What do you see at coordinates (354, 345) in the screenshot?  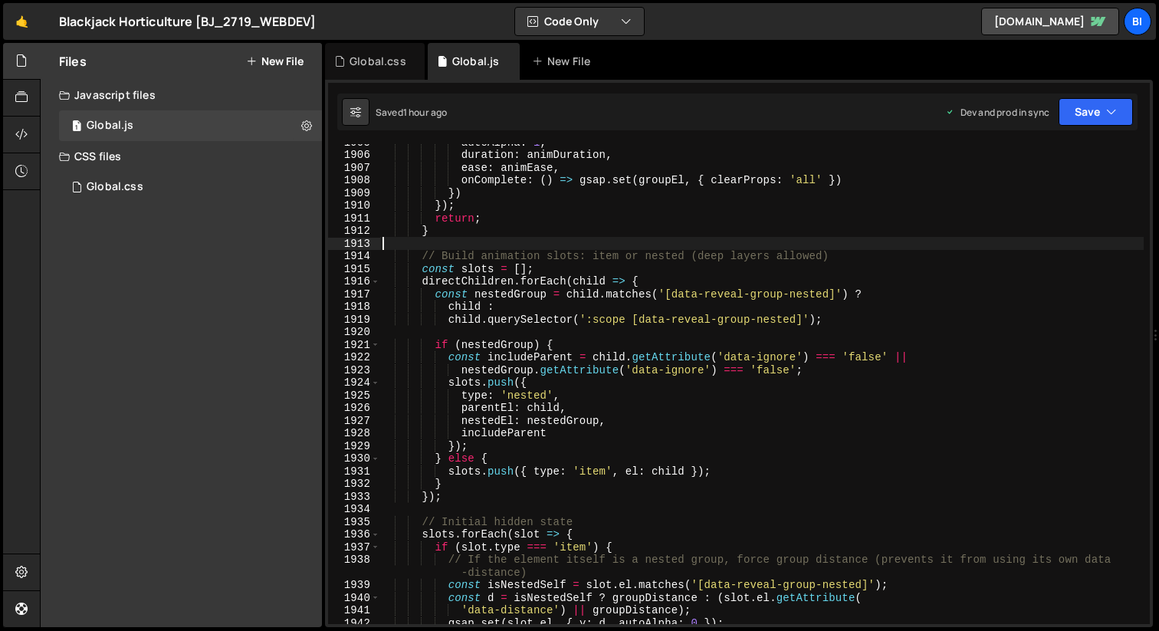 I see `div: 1921` at bounding box center [354, 345].